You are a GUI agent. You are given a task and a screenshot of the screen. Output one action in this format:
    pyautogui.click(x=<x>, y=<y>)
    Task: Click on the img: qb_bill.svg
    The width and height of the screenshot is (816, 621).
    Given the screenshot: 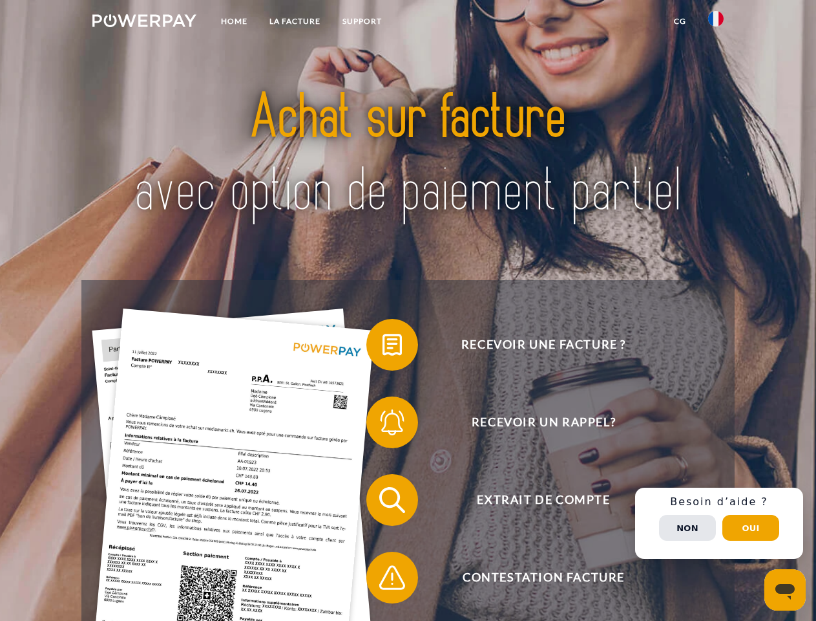 What is the action you would take?
    pyautogui.click(x=392, y=345)
    